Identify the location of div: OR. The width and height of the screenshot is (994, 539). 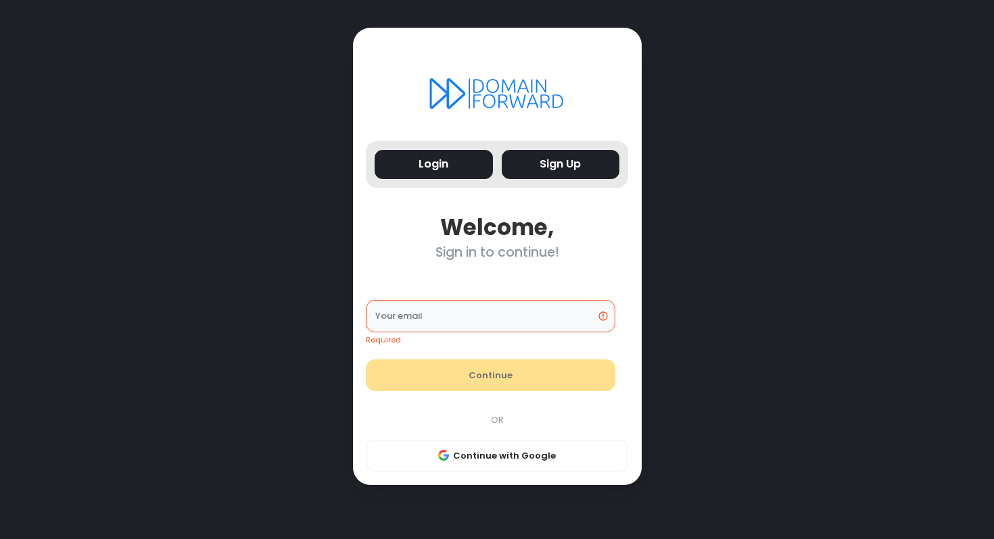
(497, 420).